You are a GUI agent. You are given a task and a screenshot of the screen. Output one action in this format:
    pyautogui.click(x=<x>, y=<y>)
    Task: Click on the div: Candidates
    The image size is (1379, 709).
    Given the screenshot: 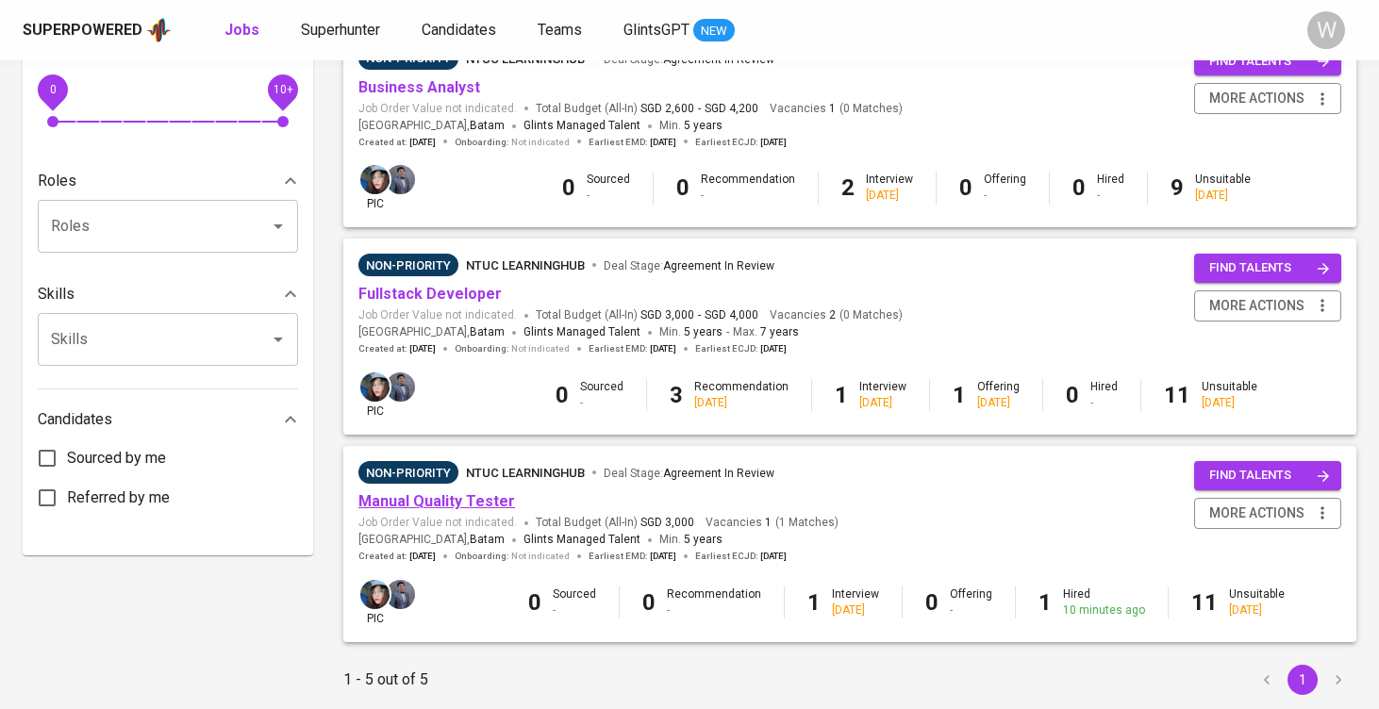 What is the action you would take?
    pyautogui.click(x=168, y=420)
    